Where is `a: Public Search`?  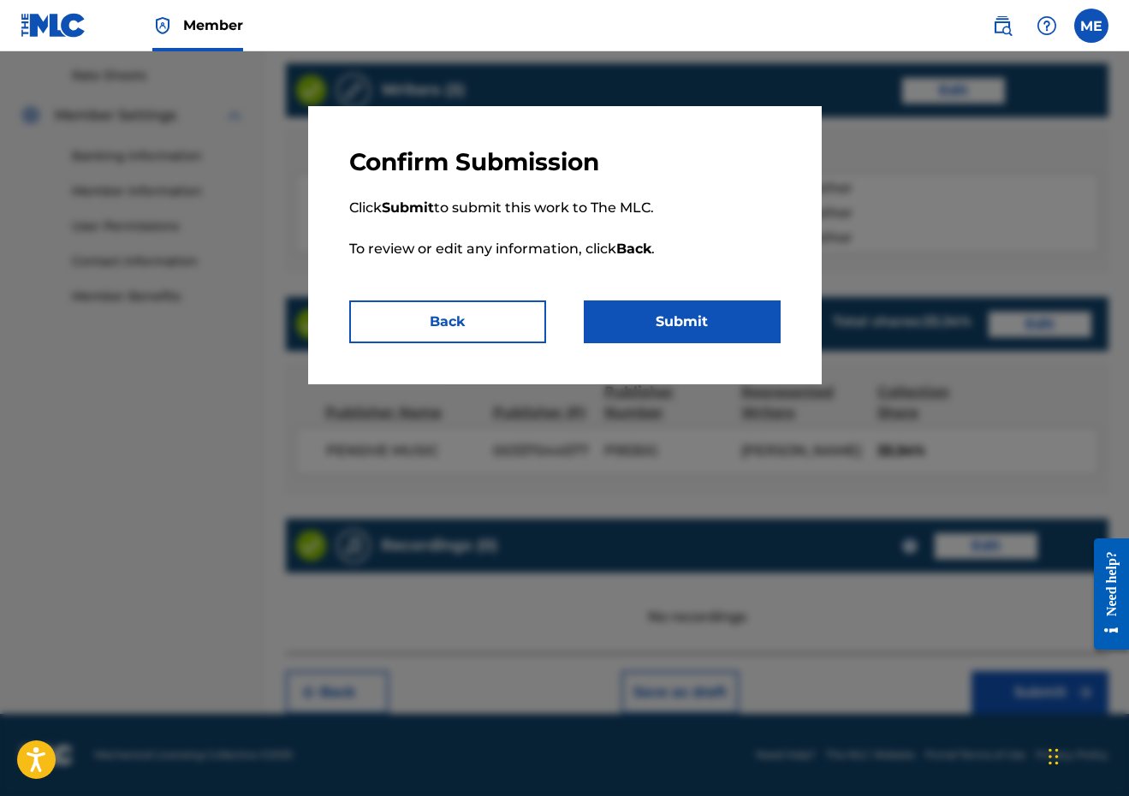 a: Public Search is located at coordinates (1002, 26).